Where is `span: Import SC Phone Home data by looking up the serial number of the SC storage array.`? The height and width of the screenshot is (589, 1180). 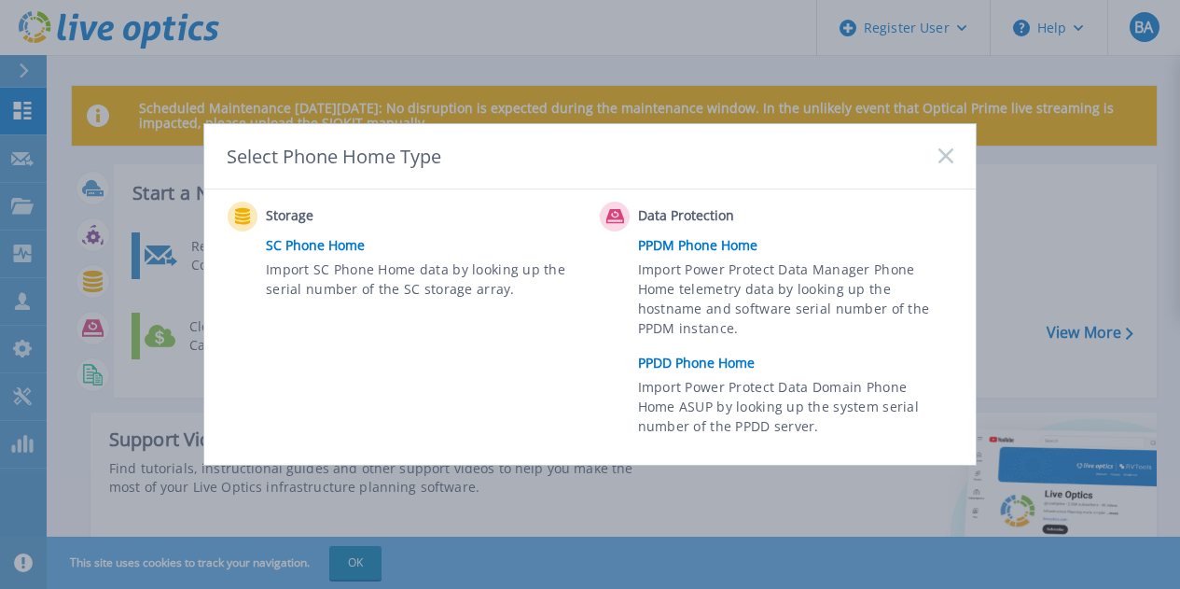
span: Import SC Phone Home data by looking up the serial number of the SC storage array. is located at coordinates (421, 281).